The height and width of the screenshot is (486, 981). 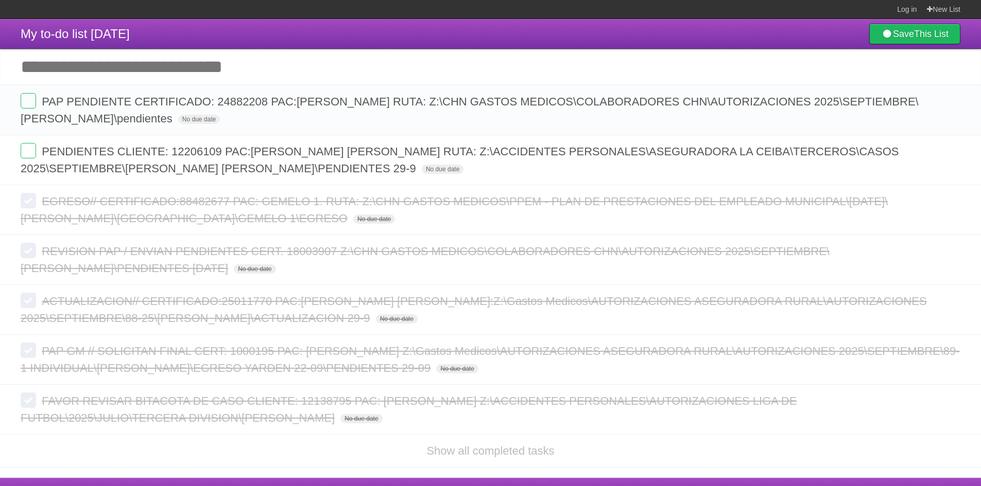 What do you see at coordinates (490, 451) in the screenshot?
I see `a: Show all completed tasks` at bounding box center [490, 451].